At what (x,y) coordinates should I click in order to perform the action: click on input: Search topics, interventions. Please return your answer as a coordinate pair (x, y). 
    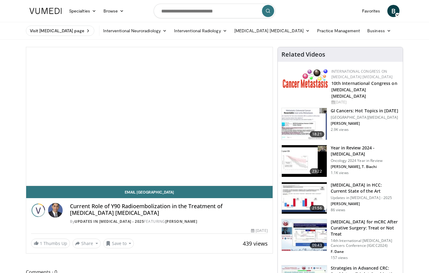
    Looking at the image, I should click on (215, 11).